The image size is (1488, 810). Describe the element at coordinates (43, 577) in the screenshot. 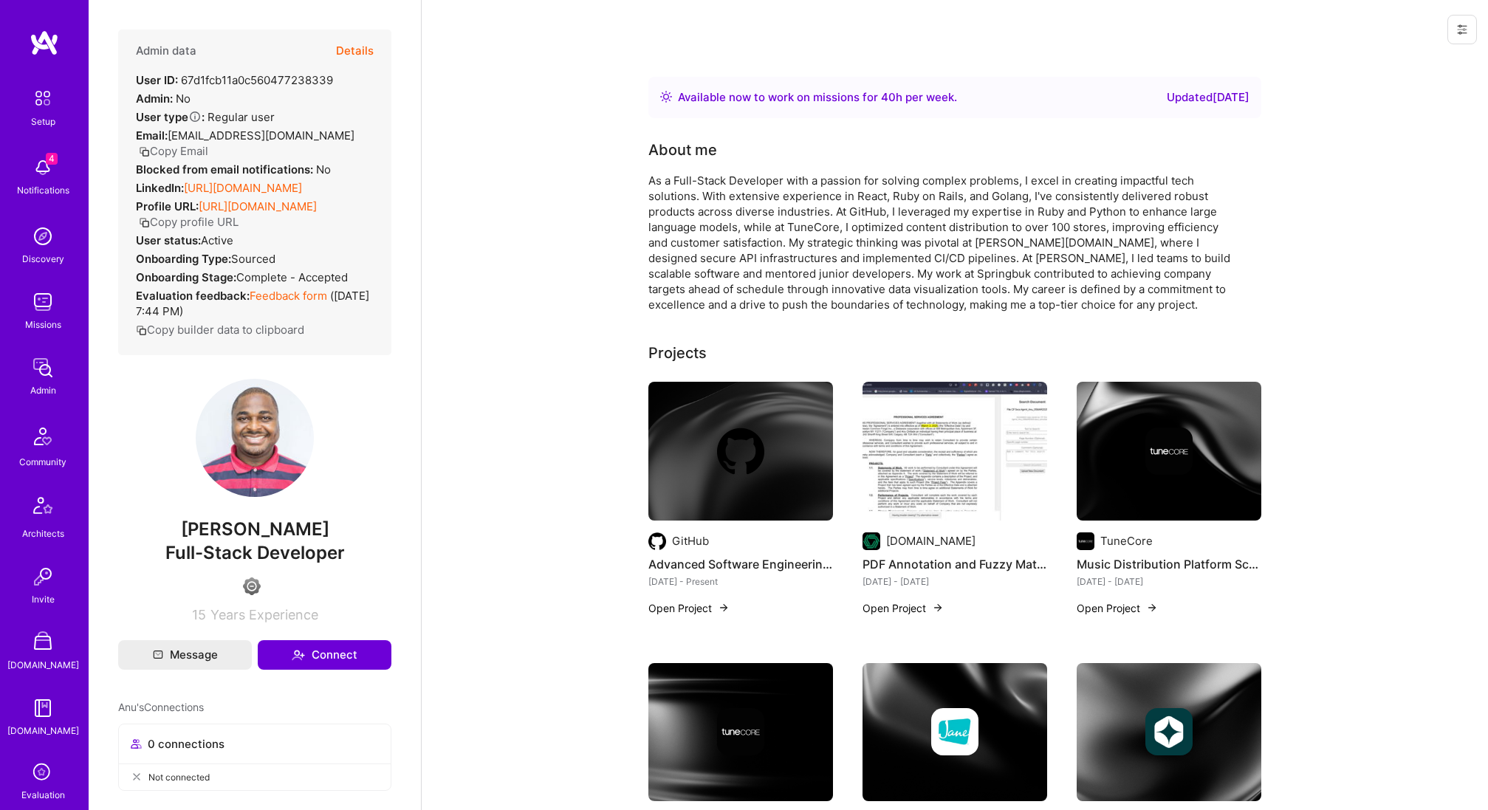

I see `img: Invite` at that location.